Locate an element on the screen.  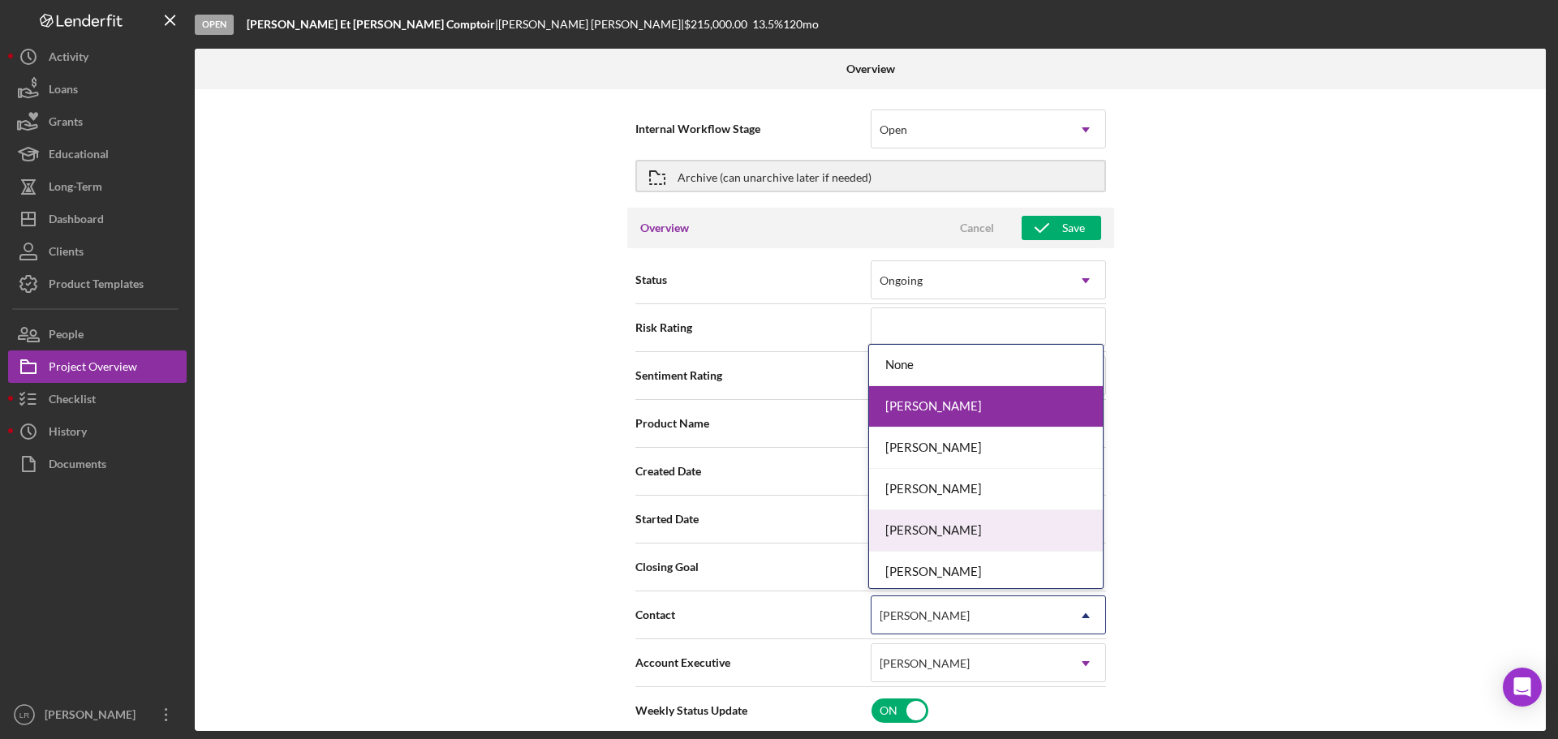
span: Contact is located at coordinates (753, 615).